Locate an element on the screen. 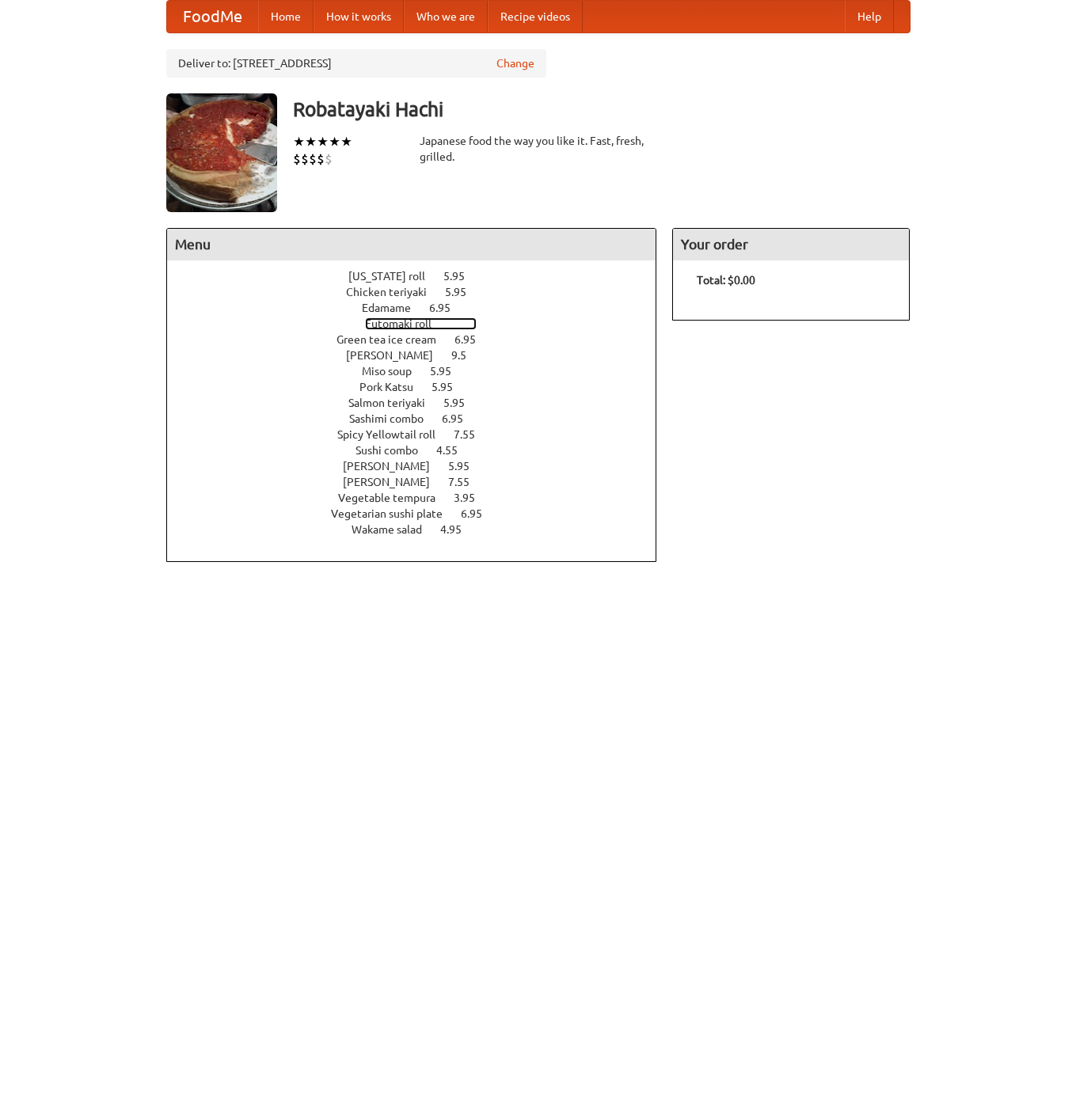  a: How it works is located at coordinates (359, 17).